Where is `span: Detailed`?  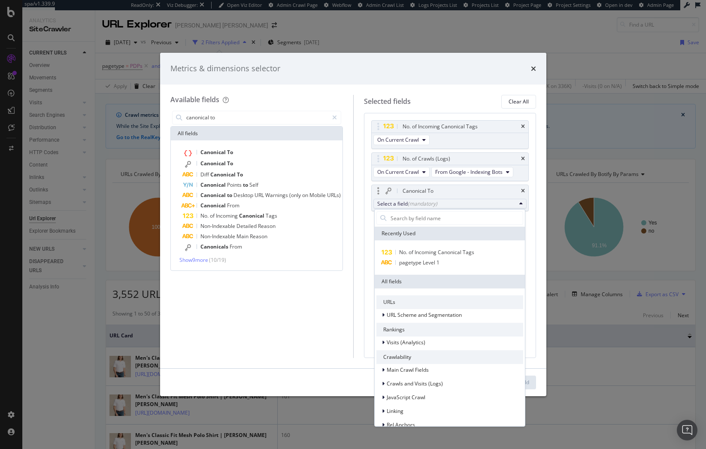 span: Detailed is located at coordinates (247, 226).